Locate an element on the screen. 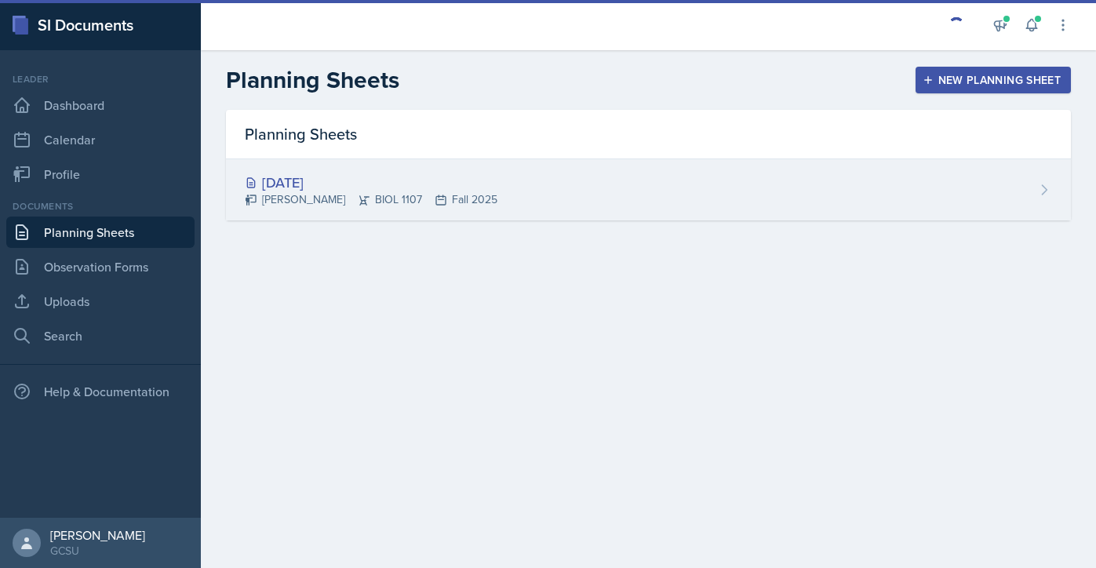  div: Leader is located at coordinates (100, 79).